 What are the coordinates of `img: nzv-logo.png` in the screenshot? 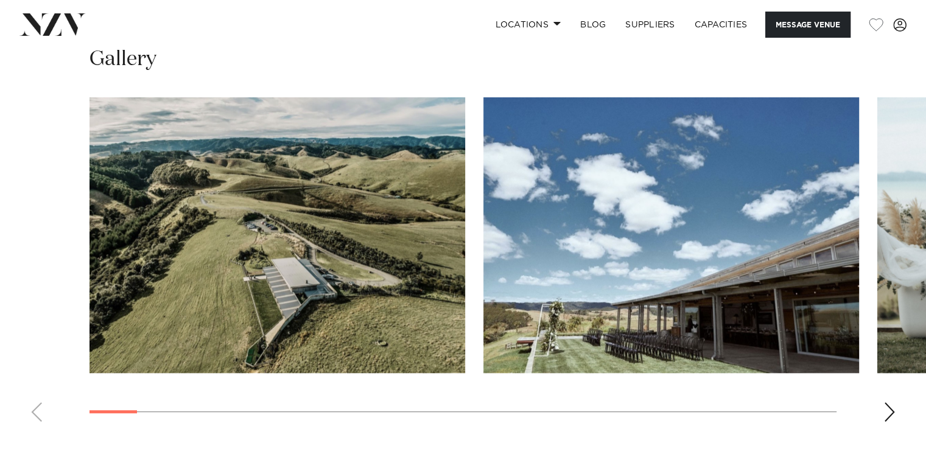 It's located at (52, 24).